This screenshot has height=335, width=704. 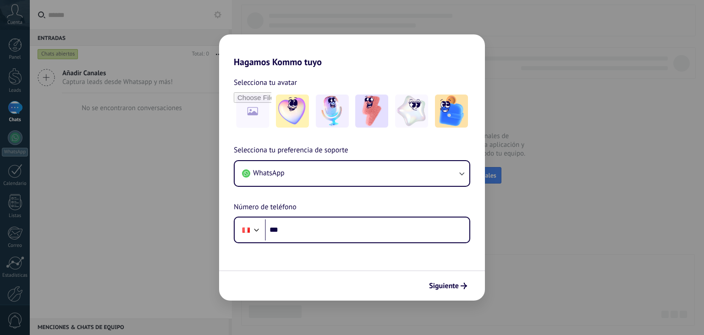 I want to click on span: Siguiente, so click(x=444, y=286).